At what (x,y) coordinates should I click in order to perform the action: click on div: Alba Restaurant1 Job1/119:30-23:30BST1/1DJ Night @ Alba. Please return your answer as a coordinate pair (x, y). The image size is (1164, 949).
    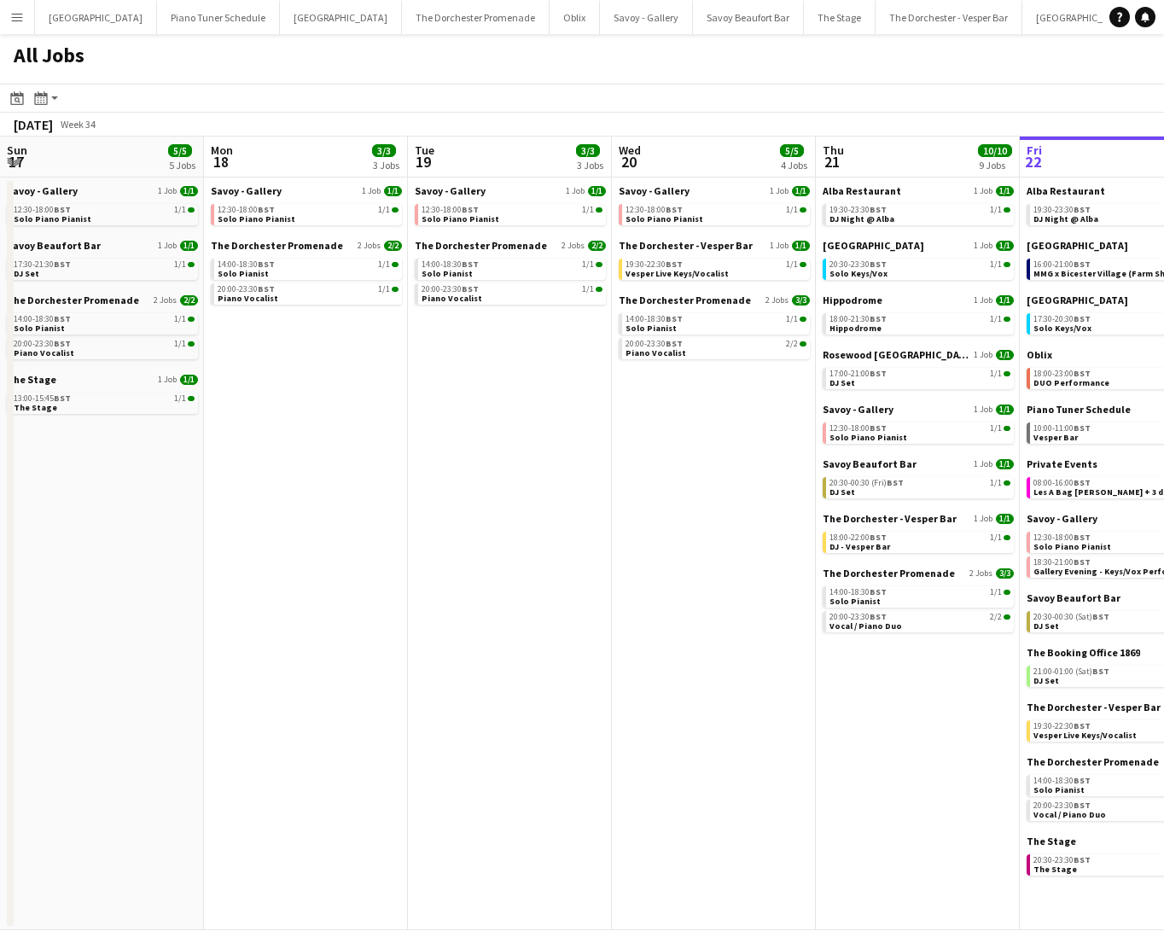
    Looking at the image, I should click on (918, 212).